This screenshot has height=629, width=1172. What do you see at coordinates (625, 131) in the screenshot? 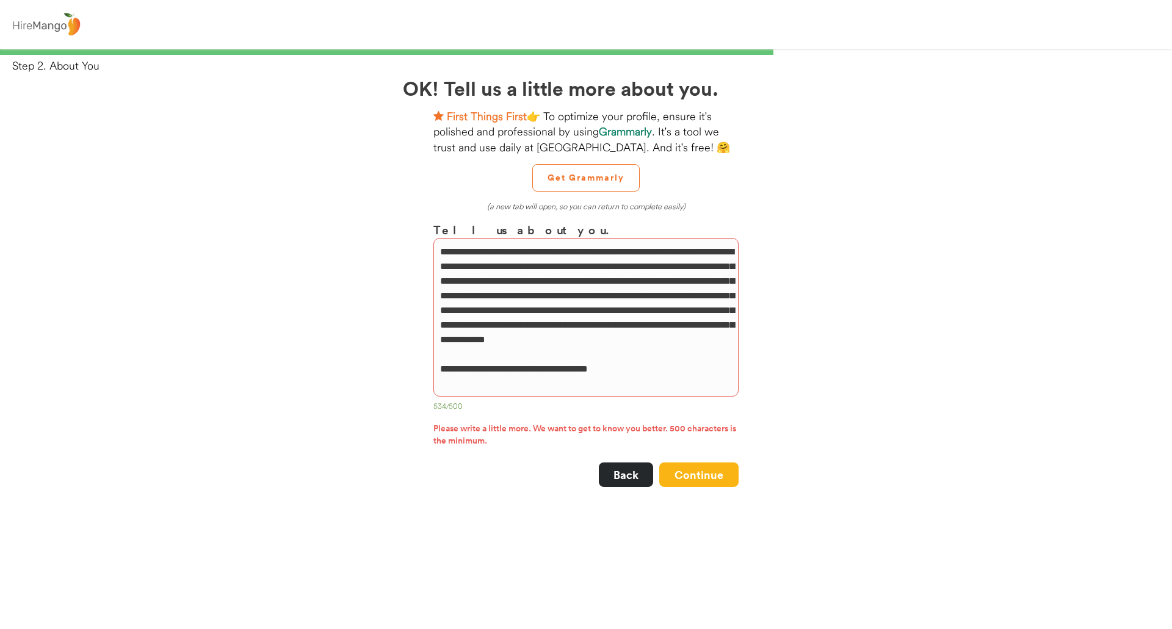
I see `strong: Grammarly` at bounding box center [625, 131].